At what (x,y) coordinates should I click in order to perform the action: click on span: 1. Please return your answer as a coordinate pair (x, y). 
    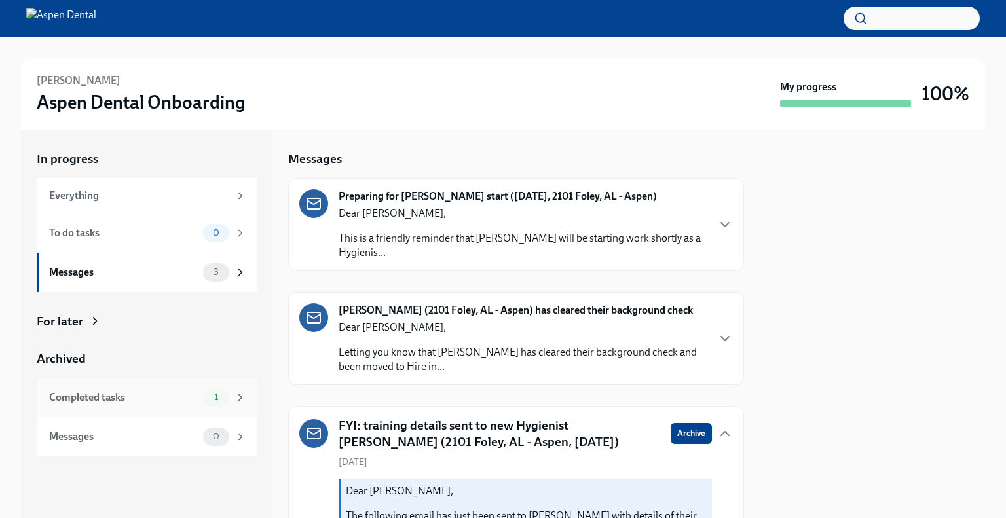
    Looking at the image, I should click on (216, 397).